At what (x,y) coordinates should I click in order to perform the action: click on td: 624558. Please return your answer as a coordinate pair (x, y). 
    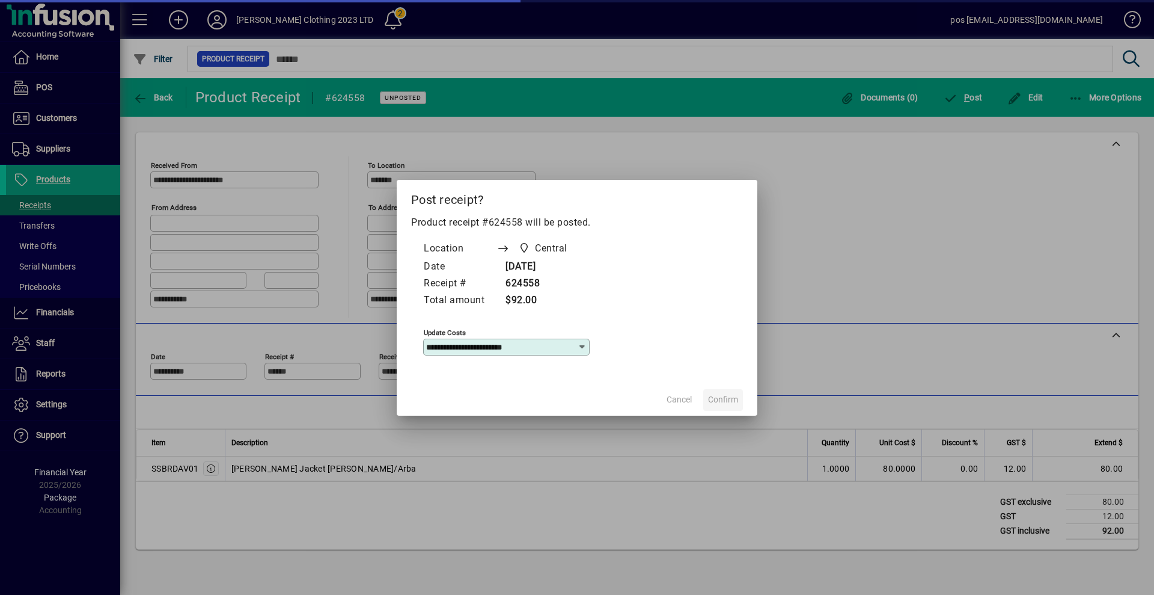
    Looking at the image, I should click on (543, 284).